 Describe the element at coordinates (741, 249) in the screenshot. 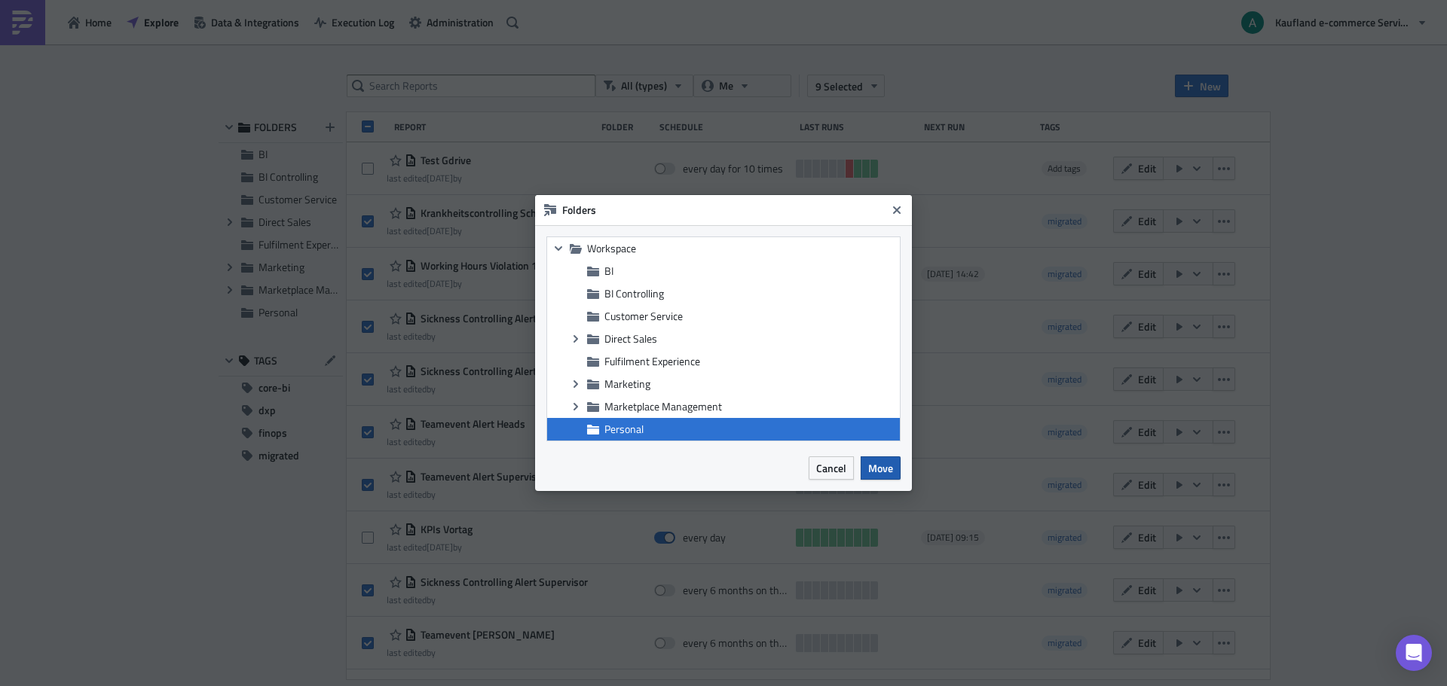

I see `span: Workspace` at that location.